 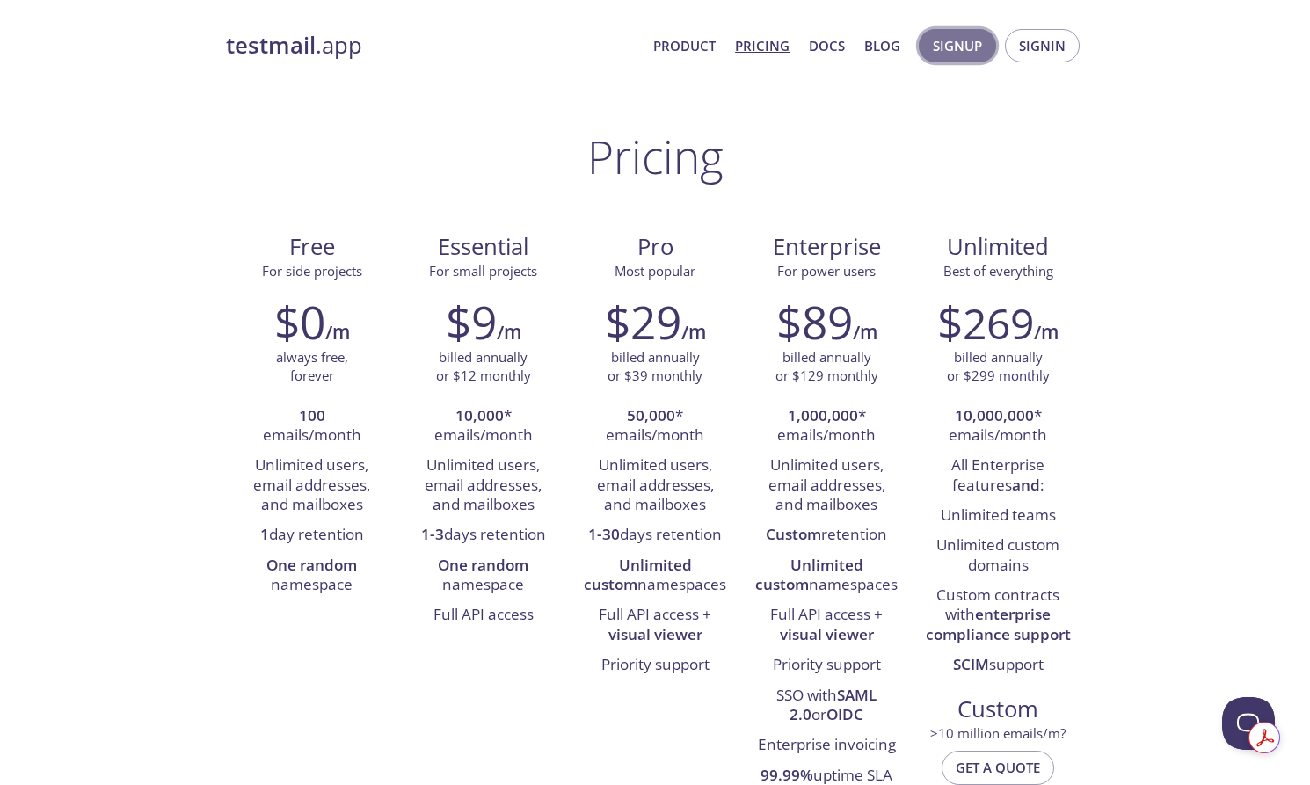 I want to click on a: Docs, so click(x=827, y=46).